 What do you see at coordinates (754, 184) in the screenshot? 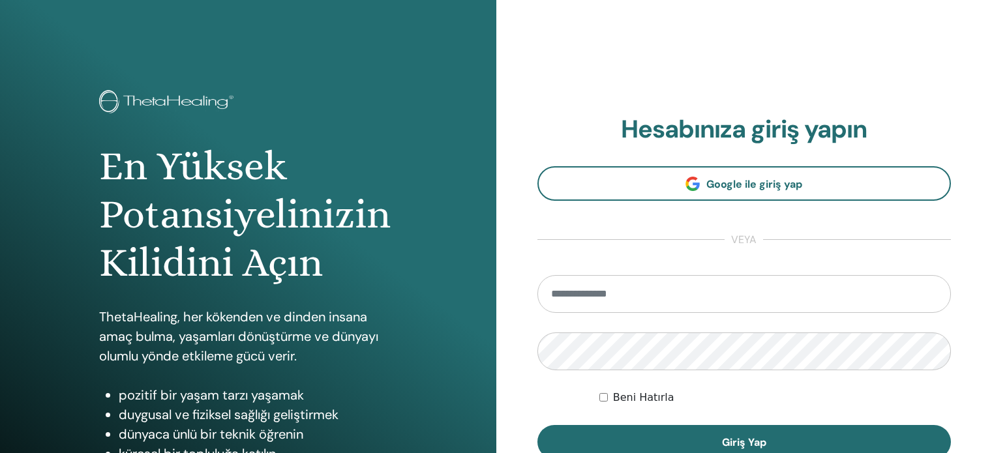
I see `span: Google ile giriş yap` at bounding box center [754, 184].